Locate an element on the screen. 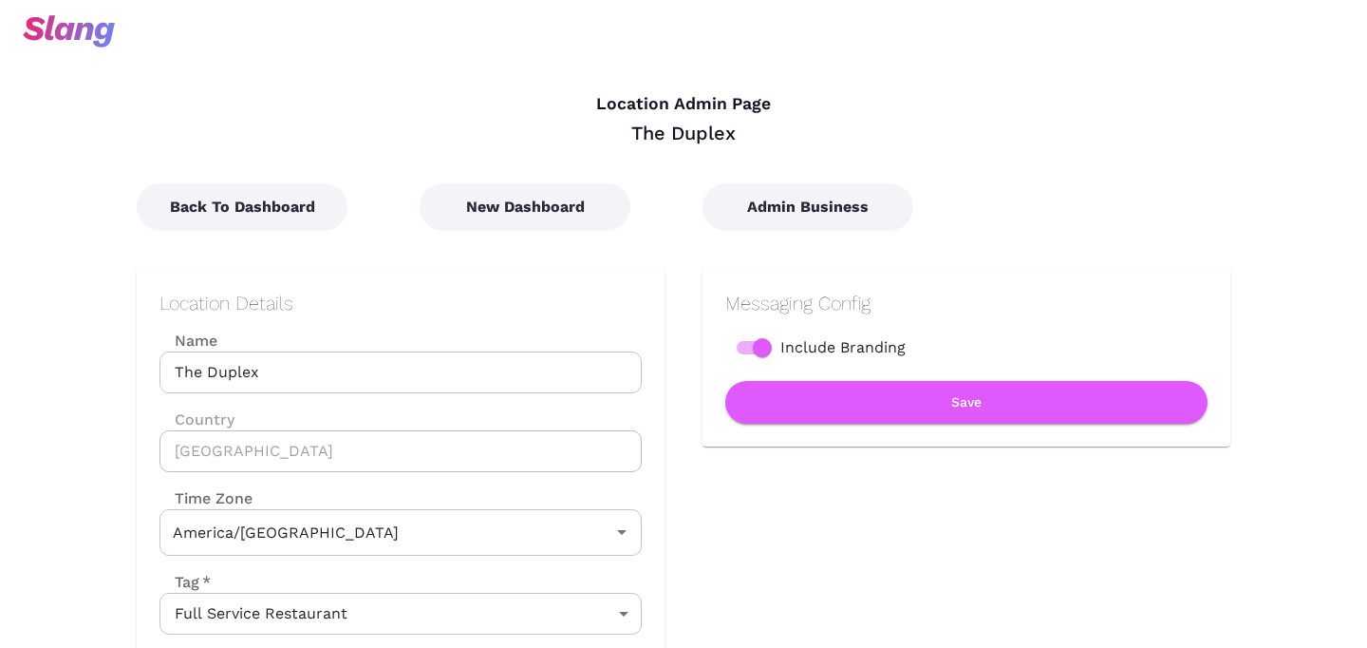 The image size is (1367, 648). div: The Duplex is located at coordinates (684, 133).